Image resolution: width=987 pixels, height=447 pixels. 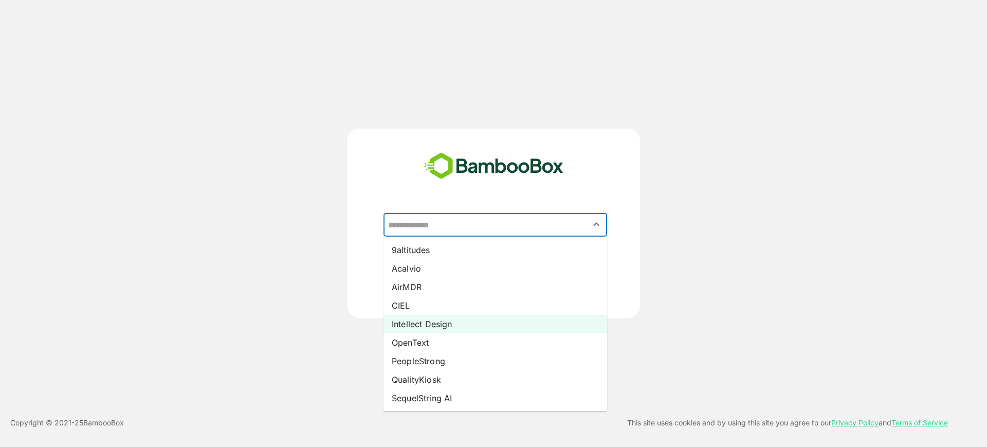 What do you see at coordinates (495, 287) in the screenshot?
I see `li: AirMDR` at bounding box center [495, 287].